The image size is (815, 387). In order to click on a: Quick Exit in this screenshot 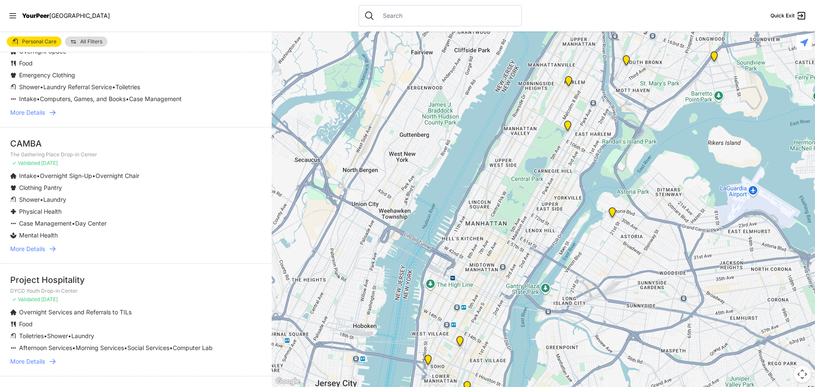, I will do `click(789, 16)`.